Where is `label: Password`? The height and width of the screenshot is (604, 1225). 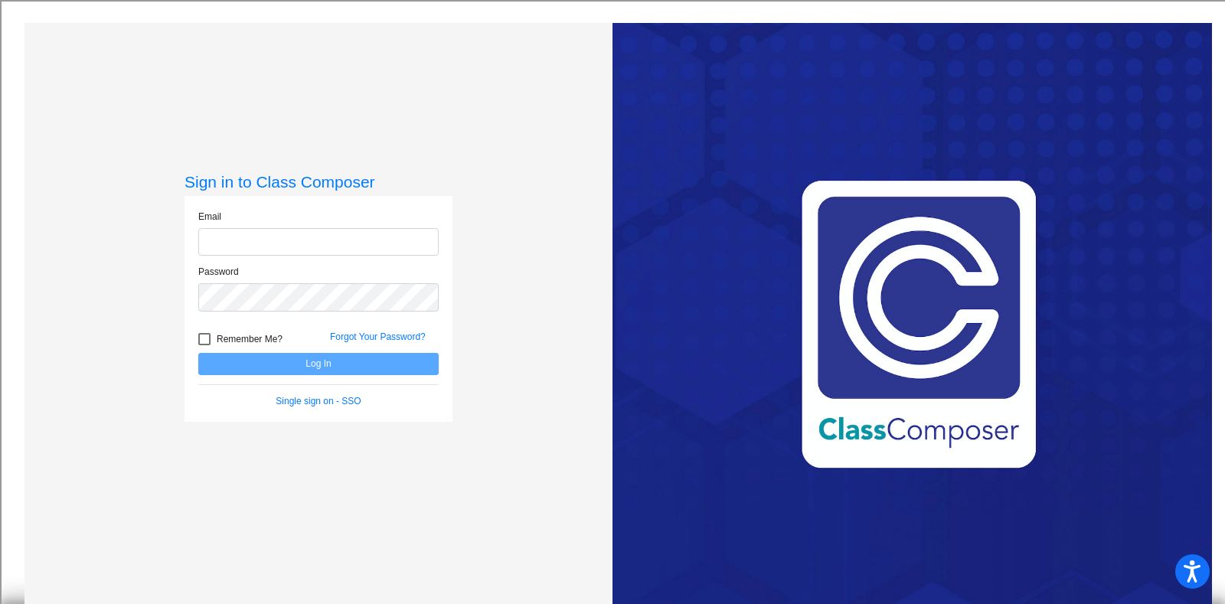 label: Password is located at coordinates (218, 272).